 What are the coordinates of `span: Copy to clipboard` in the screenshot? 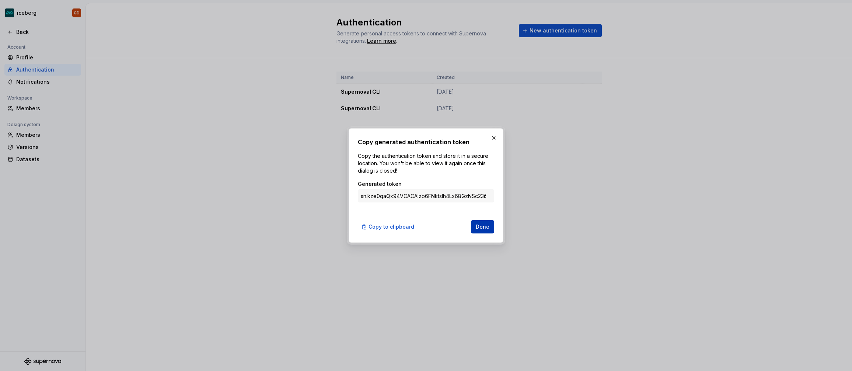 It's located at (391, 227).